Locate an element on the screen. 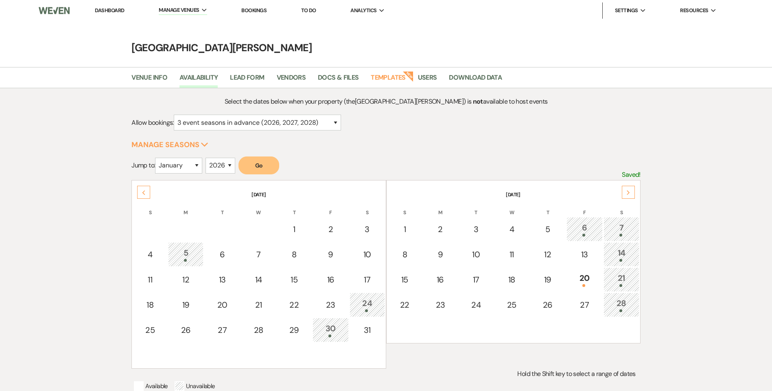  button: Manage Seasons is located at coordinates (170, 145).